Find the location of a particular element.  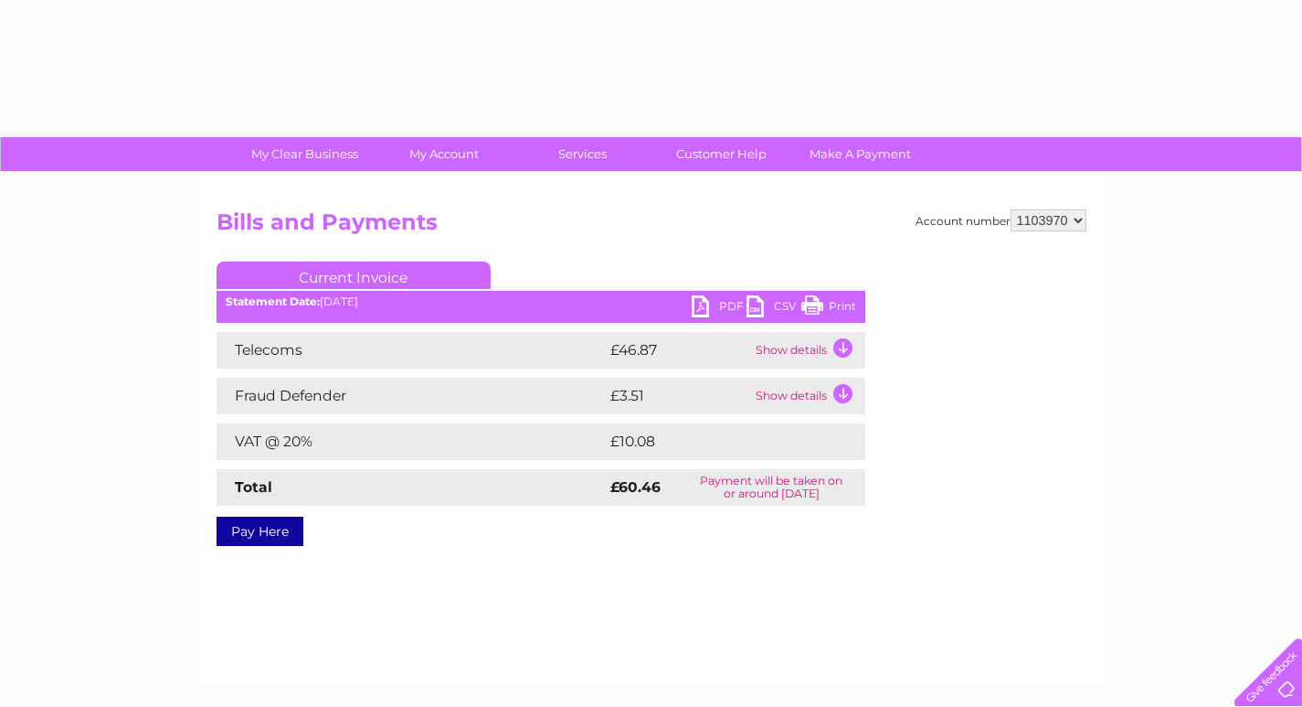

td: £46.87 is located at coordinates (678, 350).